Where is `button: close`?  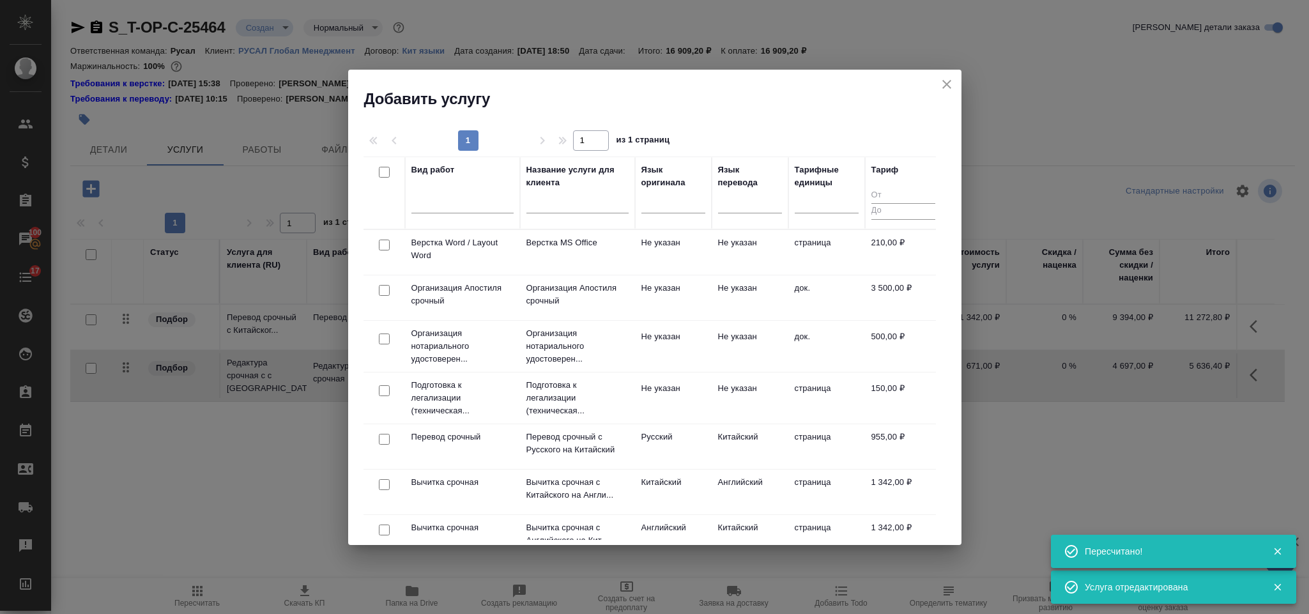
button: close is located at coordinates (947, 84).